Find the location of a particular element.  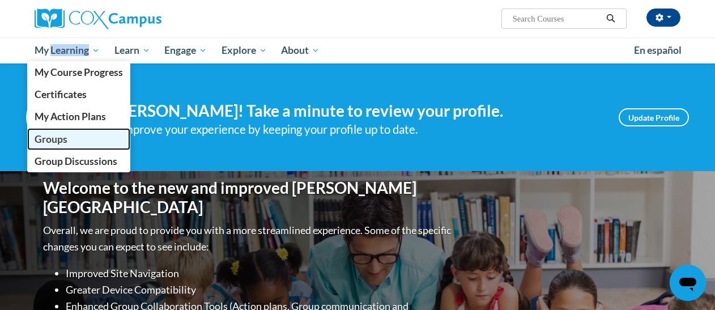

a: Groups is located at coordinates (79, 139).